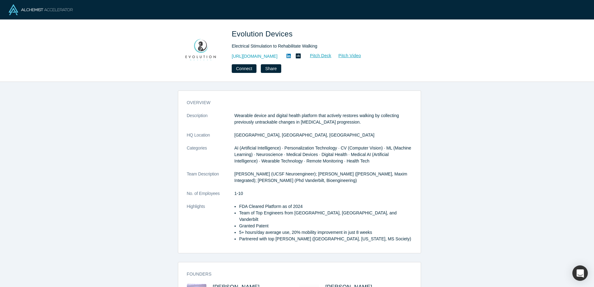 The width and height of the screenshot is (594, 287). Describe the element at coordinates (211, 158) in the screenshot. I see `dt: Categories` at that location.